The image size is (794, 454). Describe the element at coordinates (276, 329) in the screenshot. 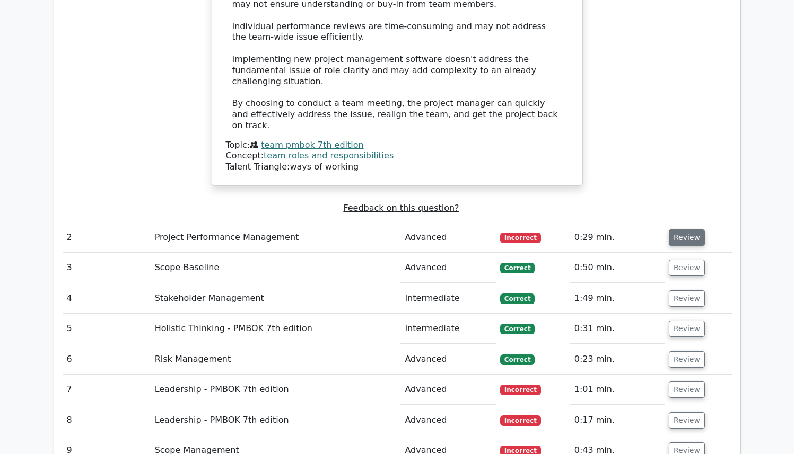

I see `td: Holistic Thinking - PMBOK 7th edition` at that location.